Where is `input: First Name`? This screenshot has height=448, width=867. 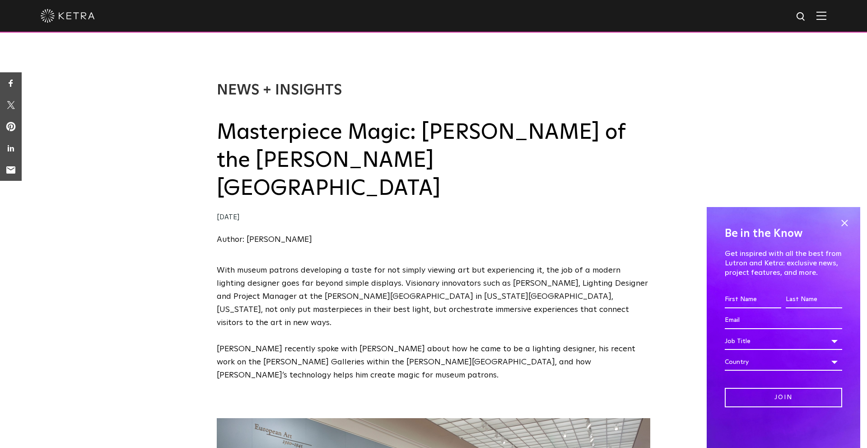 input: First Name is located at coordinates (753, 299).